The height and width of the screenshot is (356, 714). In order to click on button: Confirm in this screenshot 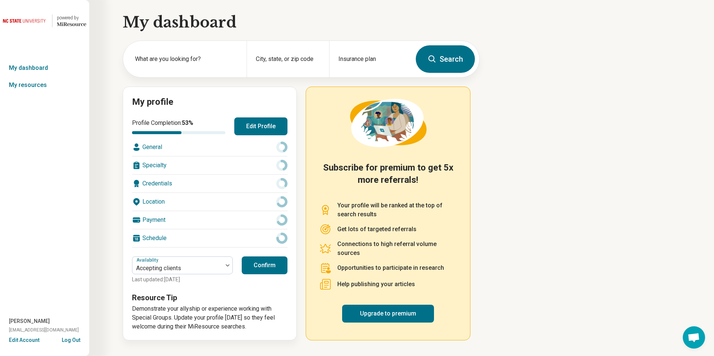, I will do `click(264, 266)`.